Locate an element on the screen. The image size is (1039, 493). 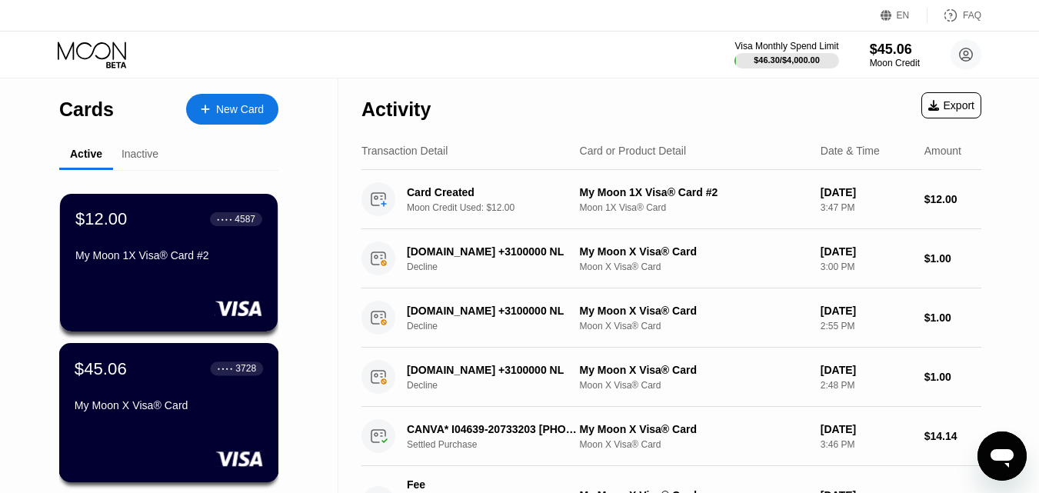
div: $45.06Moon Credit is located at coordinates (895, 55).